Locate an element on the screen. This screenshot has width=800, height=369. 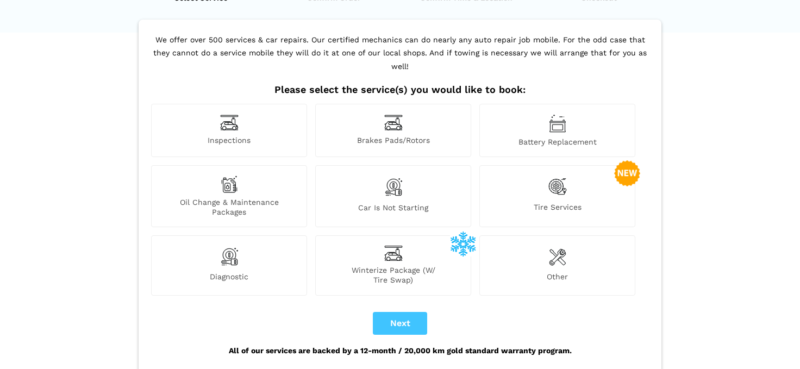
span: Inspections is located at coordinates (229, 141).